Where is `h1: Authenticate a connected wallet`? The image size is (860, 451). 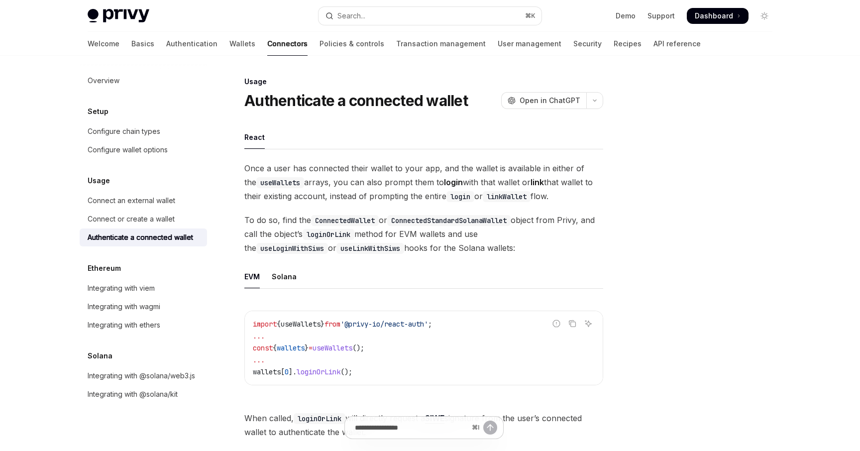
h1: Authenticate a connected wallet is located at coordinates (356, 101).